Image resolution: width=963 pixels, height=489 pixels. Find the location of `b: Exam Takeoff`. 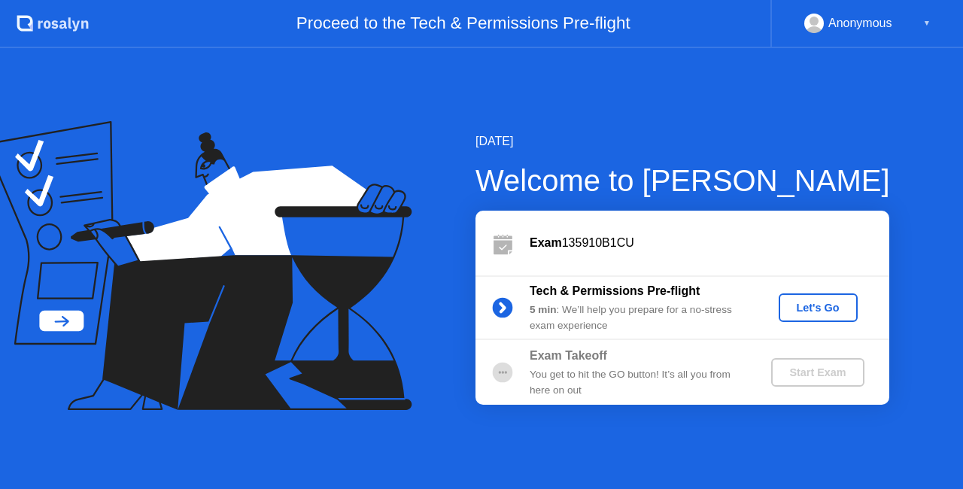

b: Exam Takeoff is located at coordinates (568, 355).